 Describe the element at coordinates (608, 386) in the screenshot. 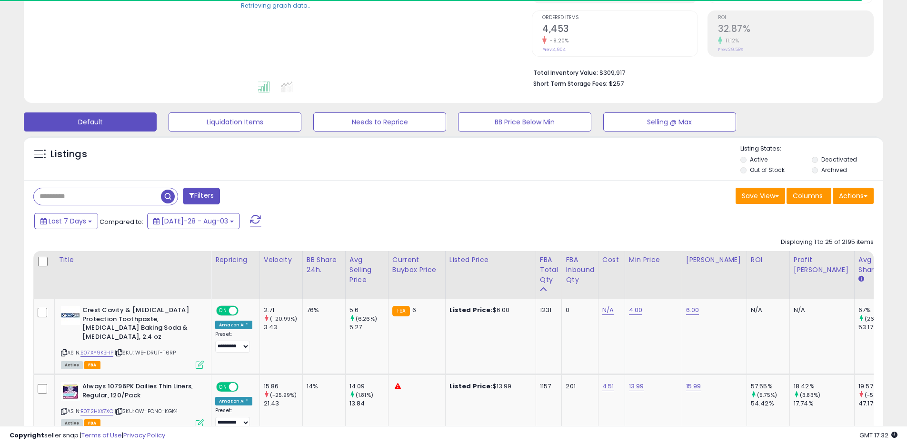

I see `a: 4.51` at that location.